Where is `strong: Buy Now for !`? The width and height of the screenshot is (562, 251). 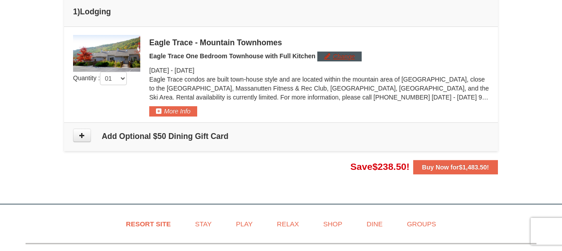 strong: Buy Now for ! is located at coordinates (455, 167).